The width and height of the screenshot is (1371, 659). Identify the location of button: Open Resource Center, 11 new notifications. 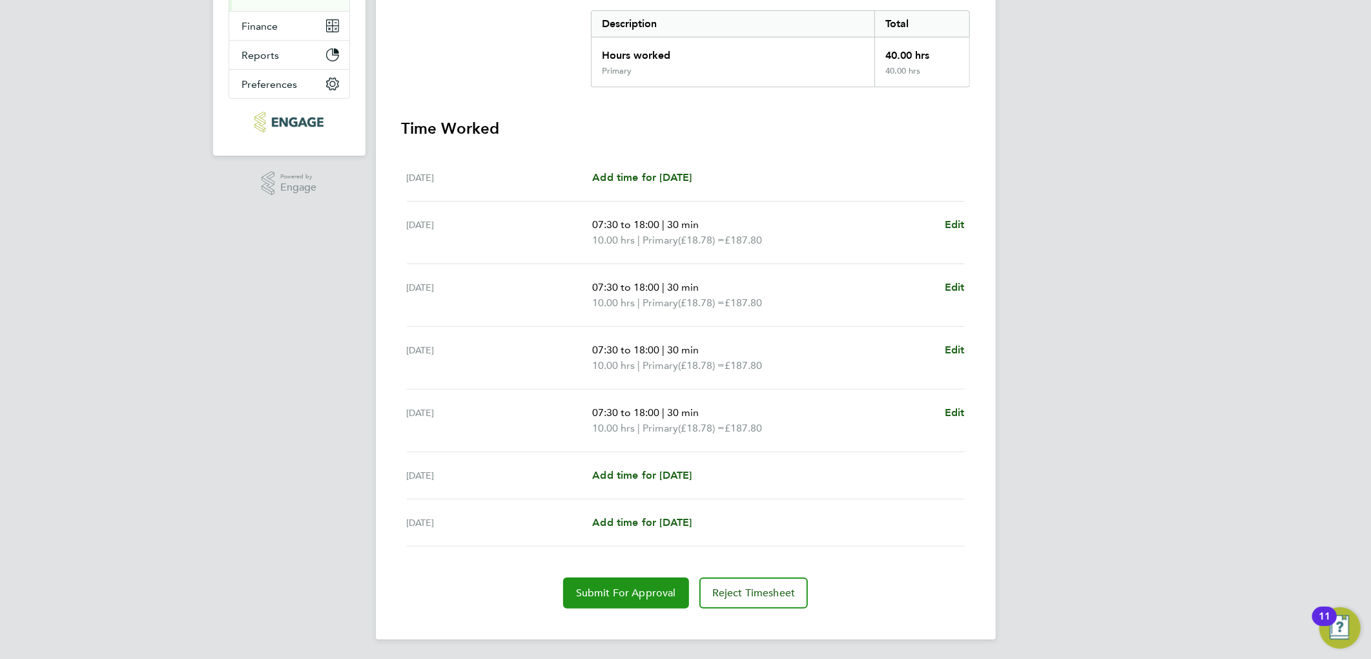
(1340, 628).